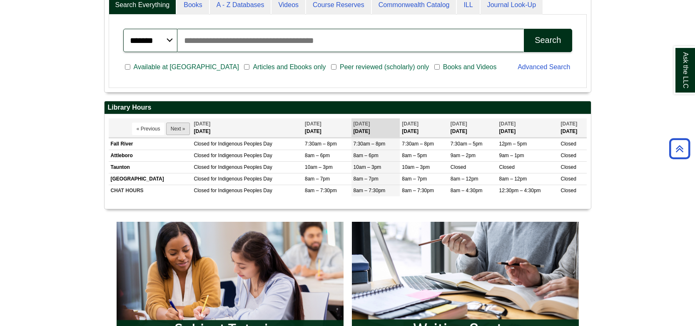 Image resolution: width=695 pixels, height=326 pixels. I want to click on input: Peer reviewed (scholarly) only, so click(333, 67).